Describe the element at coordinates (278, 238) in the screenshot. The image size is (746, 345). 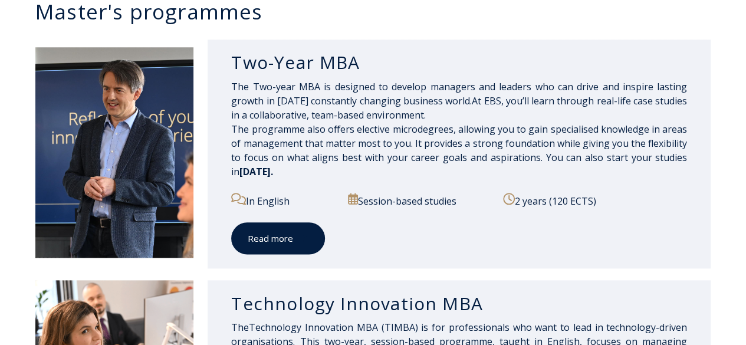
I see `a: Read more` at that location.